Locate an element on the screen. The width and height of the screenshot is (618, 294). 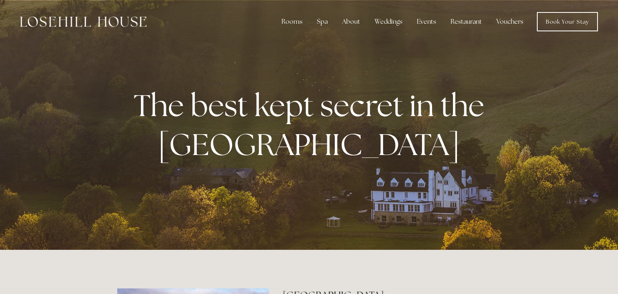
div: Rooms is located at coordinates (292, 22).